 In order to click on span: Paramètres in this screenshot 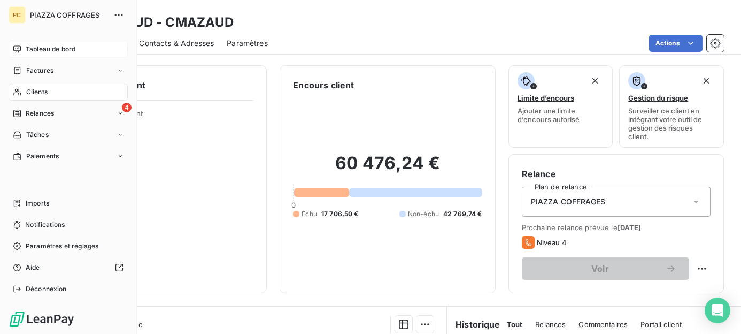, I will do `click(247, 43)`.